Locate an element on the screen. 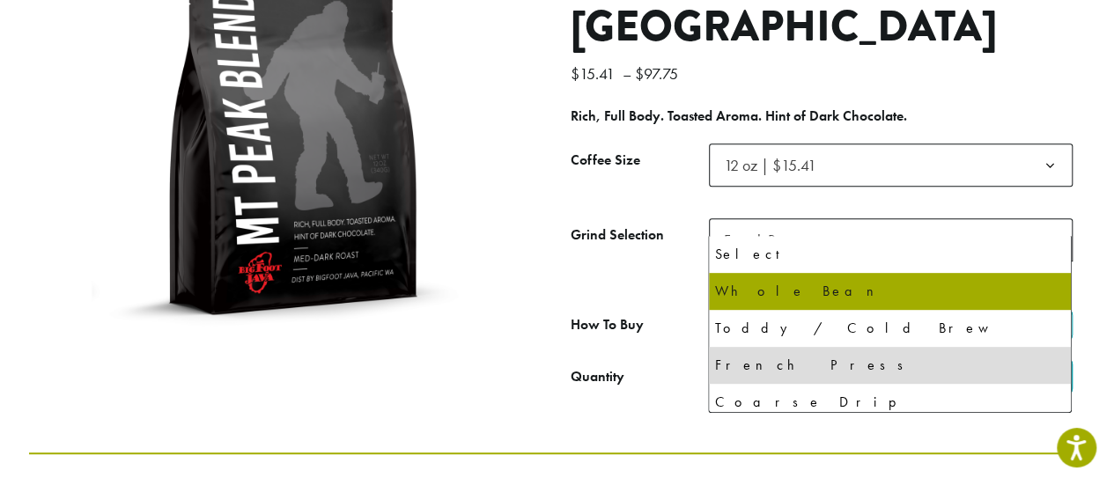 Image resolution: width=1114 pixels, height=485 pixels. b: Rich, Full Body. Toasted Aroma. Hint of Dark Chocolate. is located at coordinates (739, 115).